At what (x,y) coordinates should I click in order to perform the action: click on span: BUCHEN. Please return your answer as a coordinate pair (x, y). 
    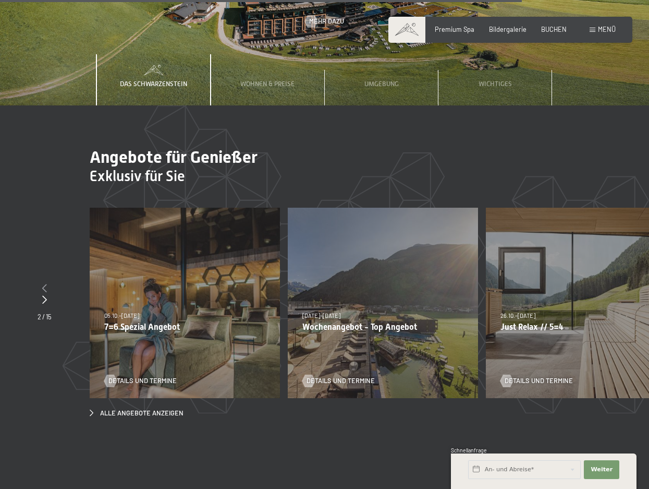
    Looking at the image, I should click on (554, 29).